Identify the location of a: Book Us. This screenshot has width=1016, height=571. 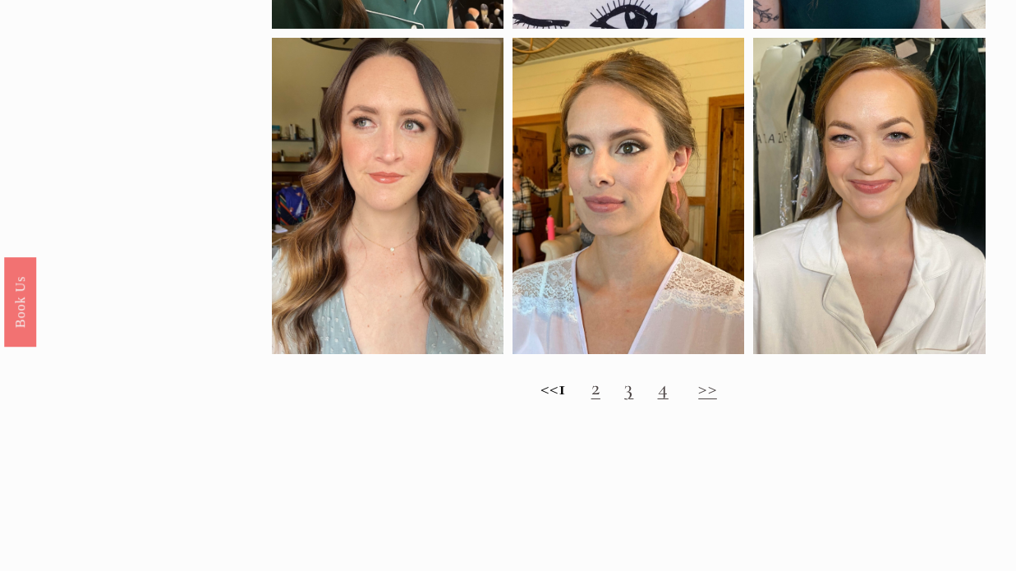
(20, 301).